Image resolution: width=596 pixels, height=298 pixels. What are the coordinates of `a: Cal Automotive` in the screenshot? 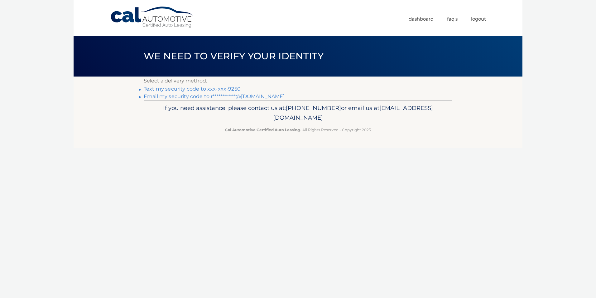 It's located at (152, 17).